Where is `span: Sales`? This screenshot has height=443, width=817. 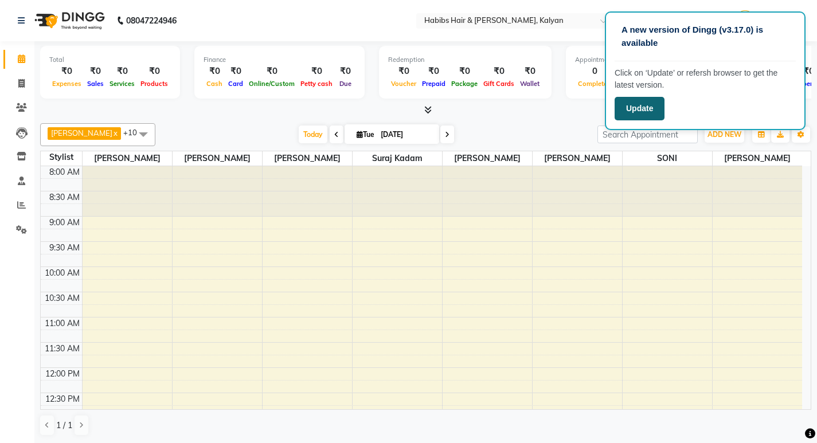
span: Sales is located at coordinates (95, 84).